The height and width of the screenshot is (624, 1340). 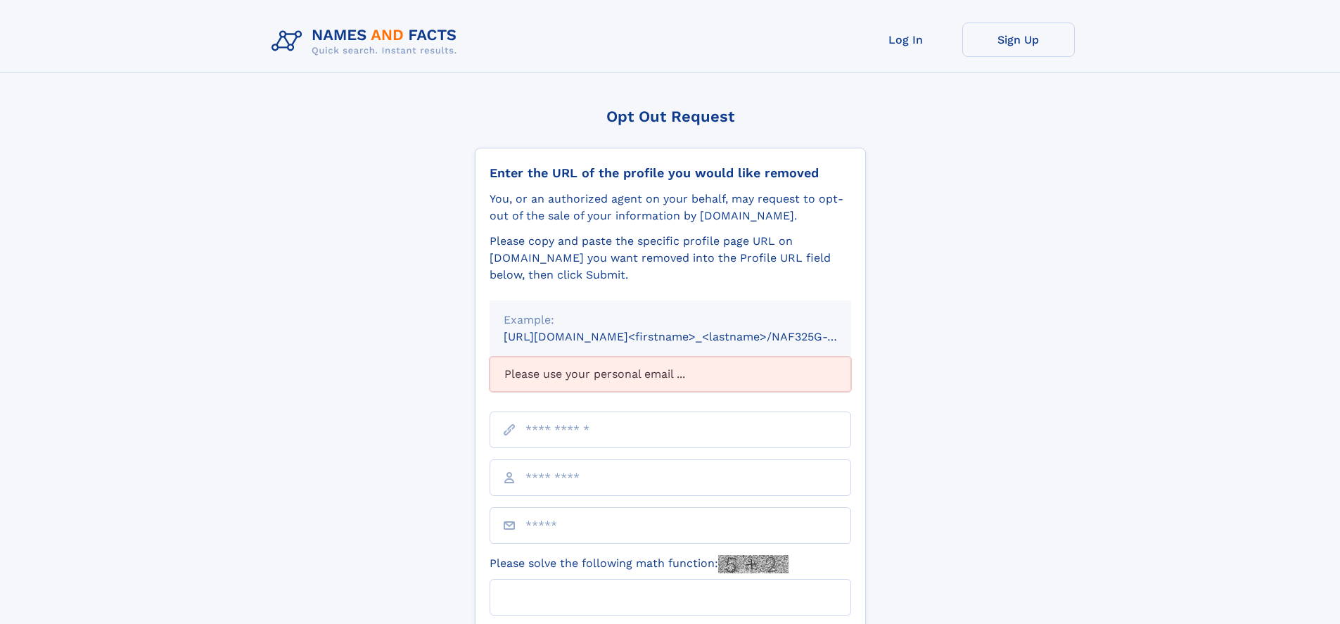 What do you see at coordinates (670, 320) in the screenshot?
I see `div: Example:` at bounding box center [670, 320].